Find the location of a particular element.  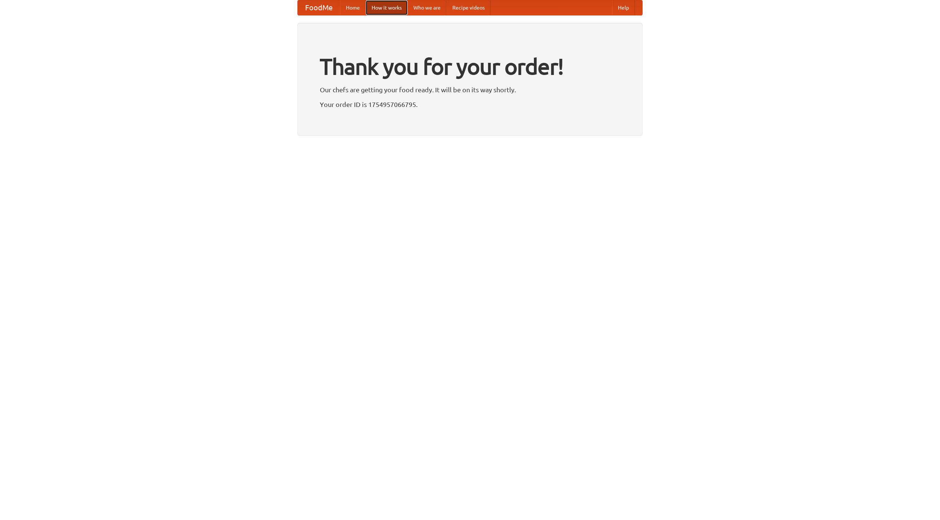

a: FoodMe is located at coordinates (319, 8).